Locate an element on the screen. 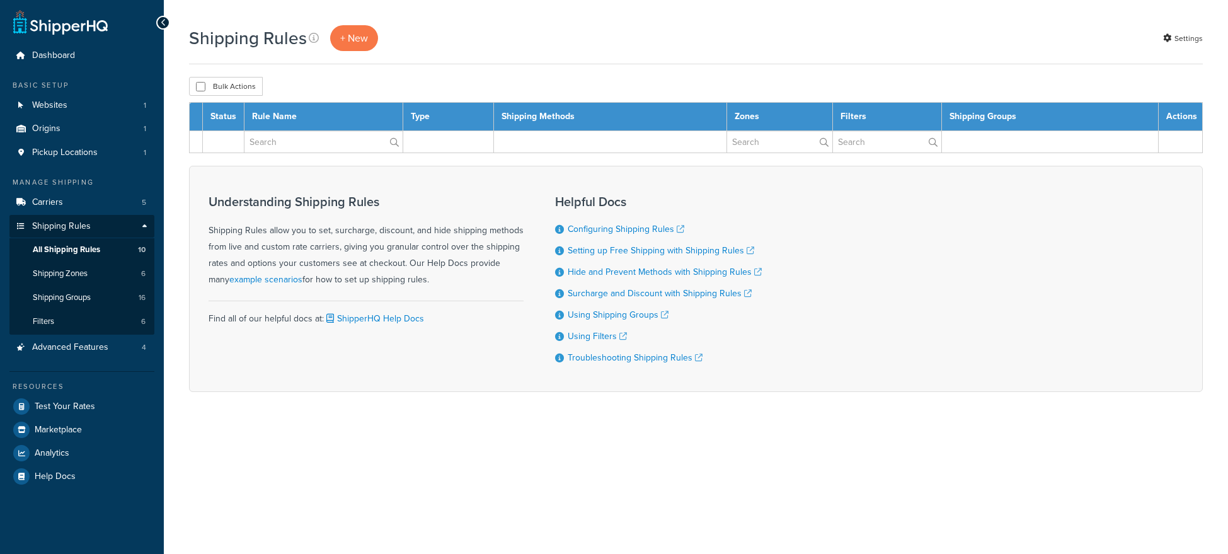  a: Setting up Free Shipping with Shipping Rules is located at coordinates (661, 250).